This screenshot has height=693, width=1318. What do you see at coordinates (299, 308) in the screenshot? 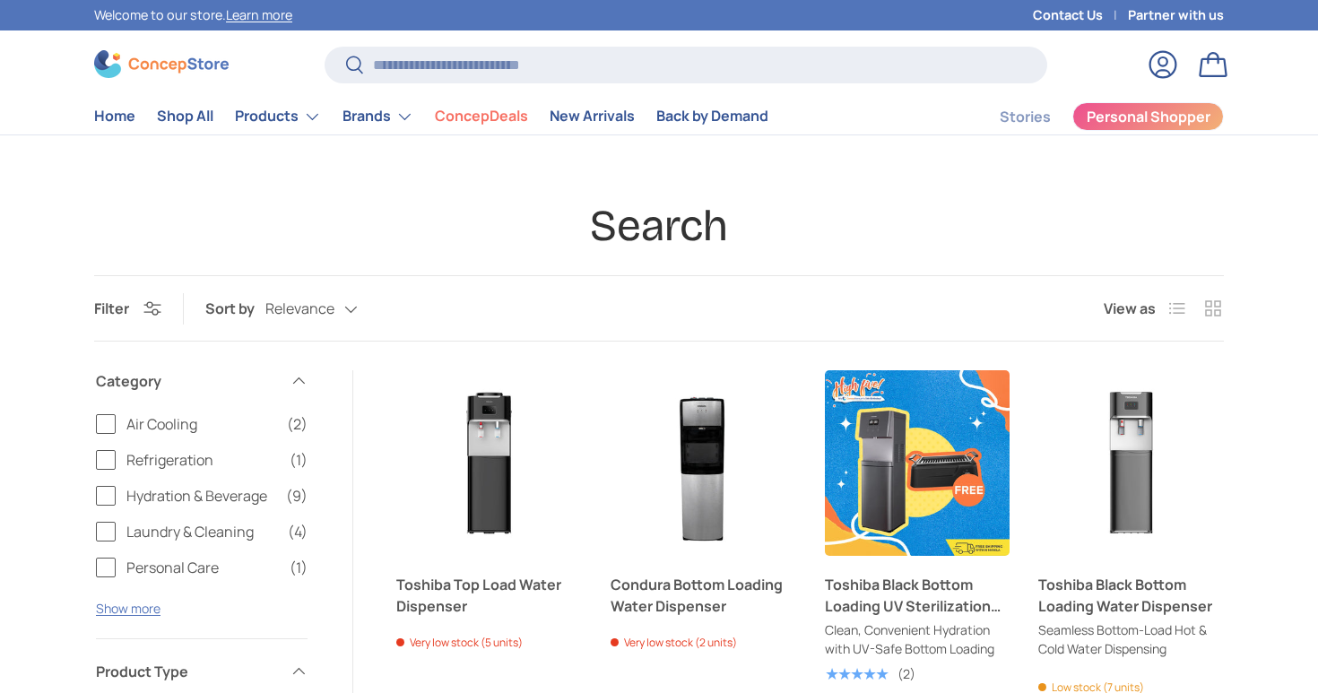
I see `span: Relevance` at bounding box center [299, 308].